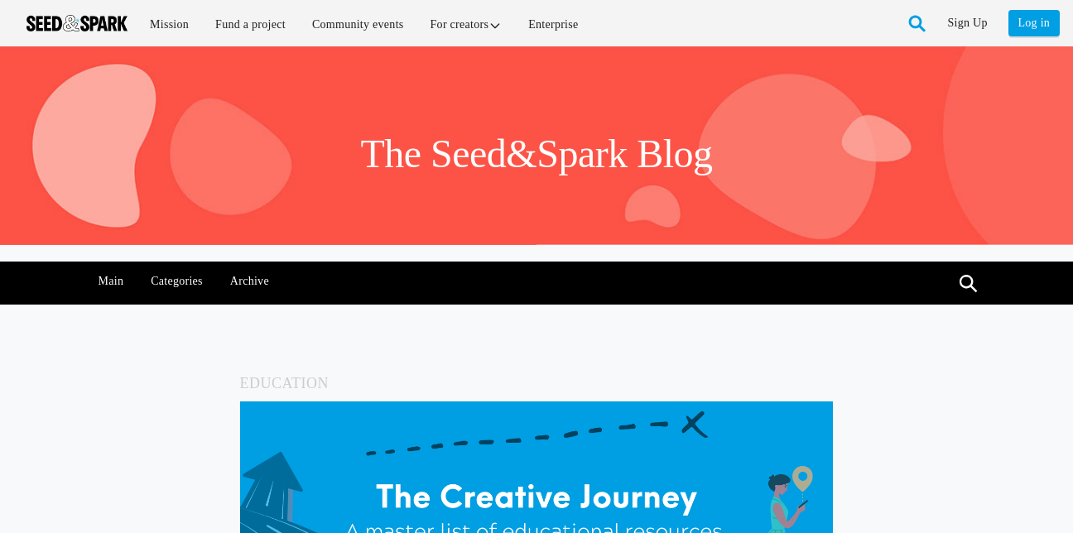  What do you see at coordinates (111, 282) in the screenshot?
I see `a: Main` at bounding box center [111, 282].